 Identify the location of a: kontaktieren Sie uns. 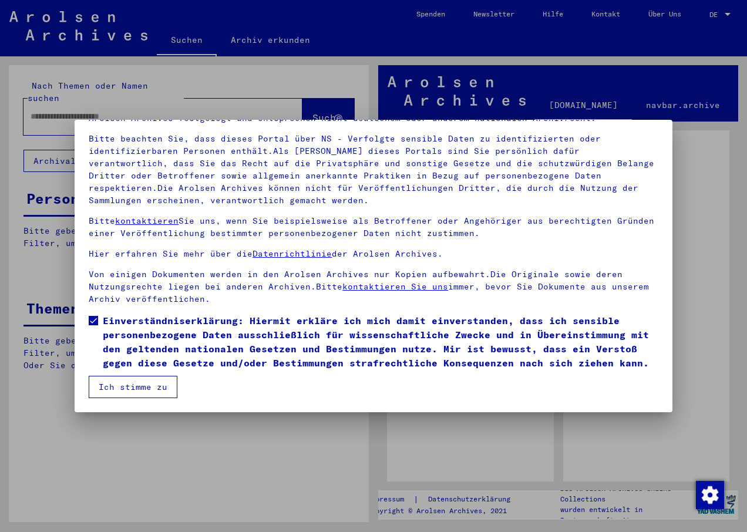
(395, 287).